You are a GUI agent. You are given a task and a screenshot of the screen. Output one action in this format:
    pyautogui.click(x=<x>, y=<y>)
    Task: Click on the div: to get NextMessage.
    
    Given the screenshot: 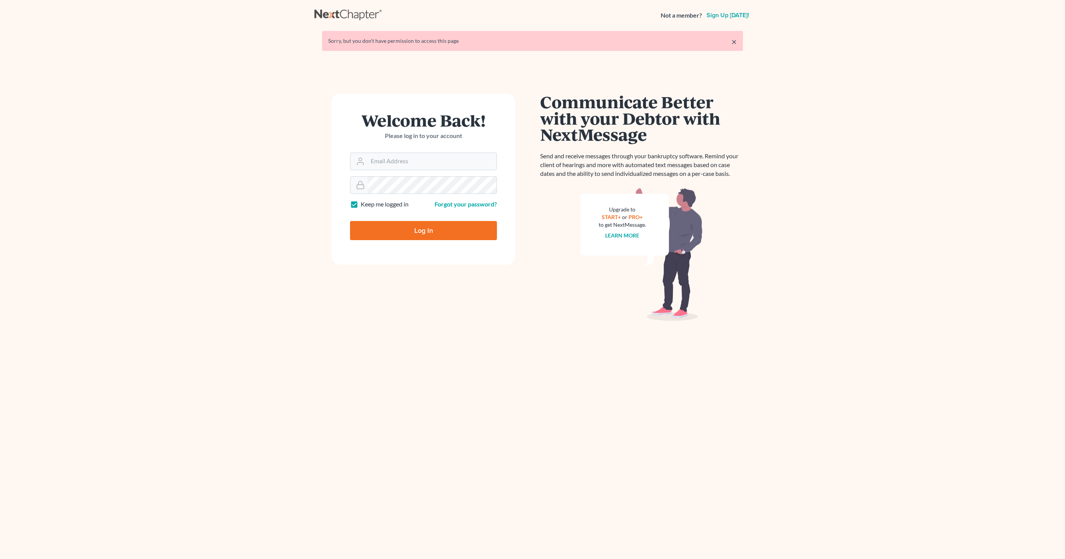 What is the action you would take?
    pyautogui.click(x=623, y=225)
    